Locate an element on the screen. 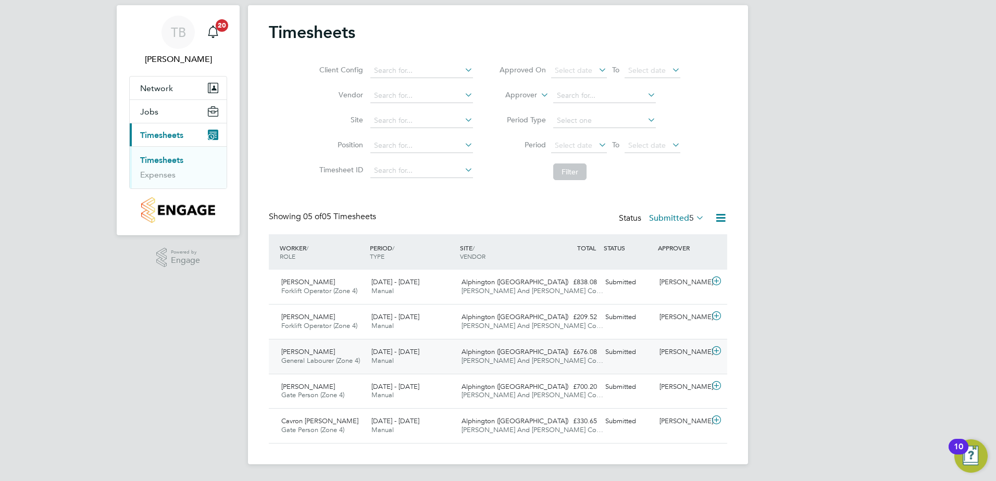 The width and height of the screenshot is (996, 481). label: Site is located at coordinates (340, 120).